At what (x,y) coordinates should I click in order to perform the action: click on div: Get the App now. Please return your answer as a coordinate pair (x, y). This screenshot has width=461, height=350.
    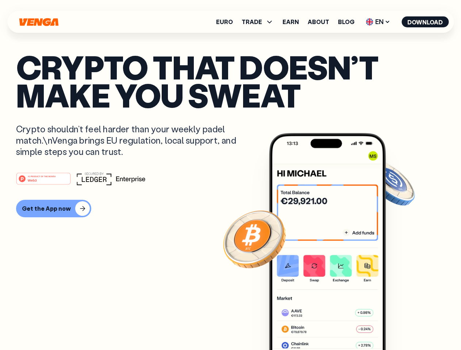
    Looking at the image, I should click on (46, 209).